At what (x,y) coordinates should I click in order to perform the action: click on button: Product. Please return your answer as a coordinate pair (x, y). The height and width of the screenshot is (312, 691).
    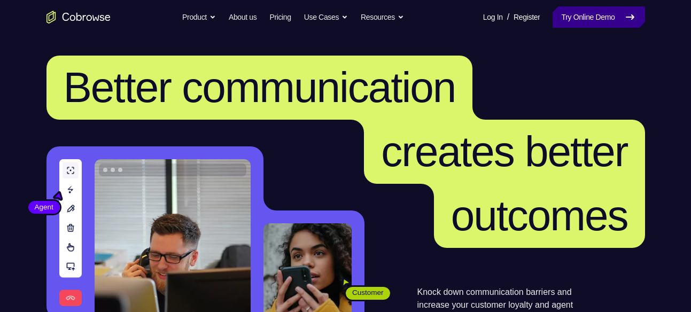
    Looking at the image, I should click on (199, 17).